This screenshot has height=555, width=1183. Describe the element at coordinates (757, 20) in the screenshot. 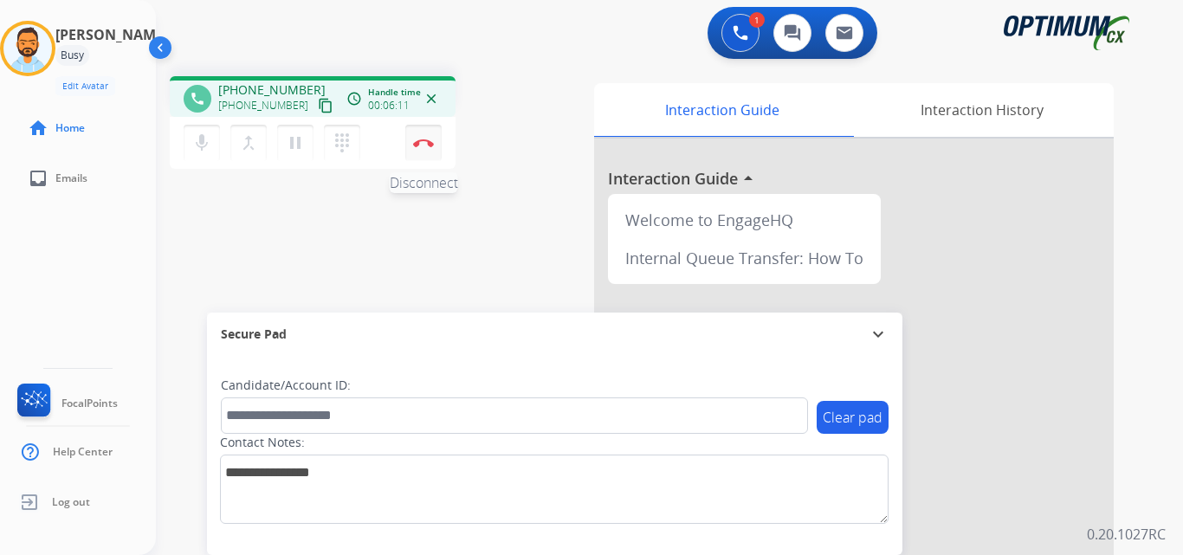

I see `div: 1` at that location.